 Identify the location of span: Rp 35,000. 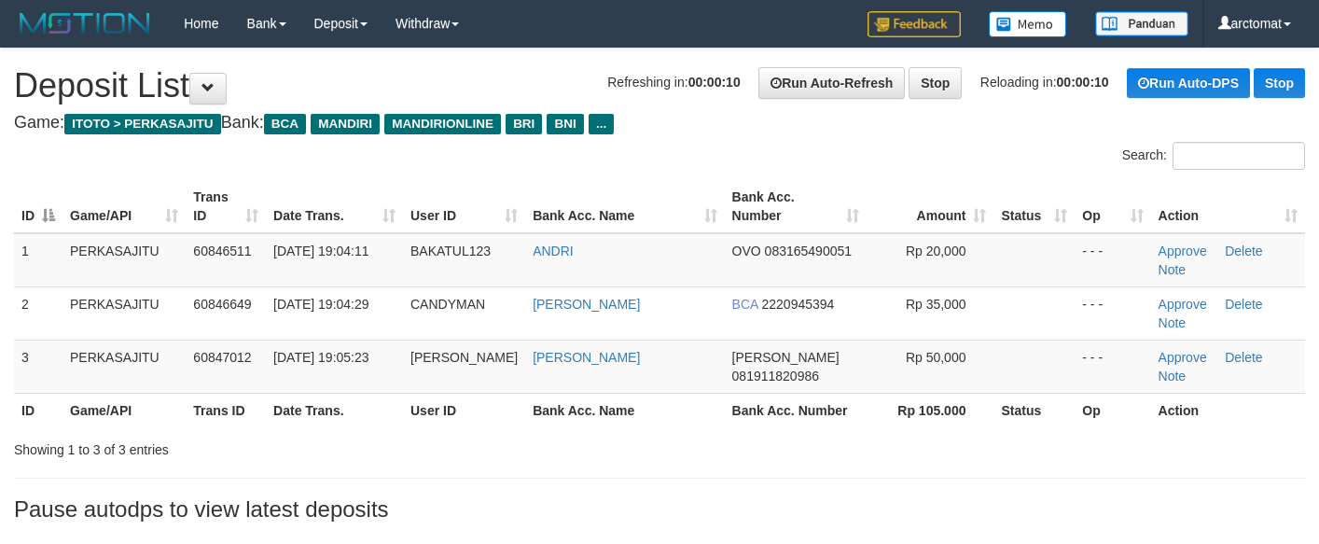
(936, 304).